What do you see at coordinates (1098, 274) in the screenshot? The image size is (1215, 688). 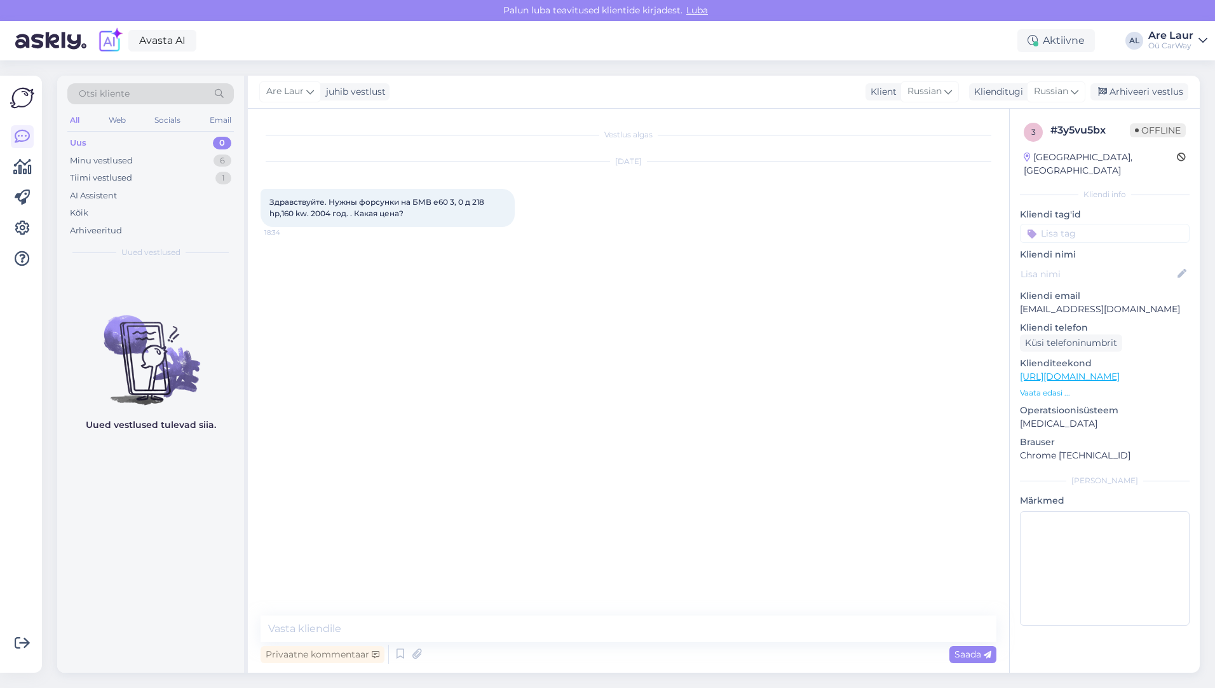 I see `input: Lisa nimi` at bounding box center [1098, 274].